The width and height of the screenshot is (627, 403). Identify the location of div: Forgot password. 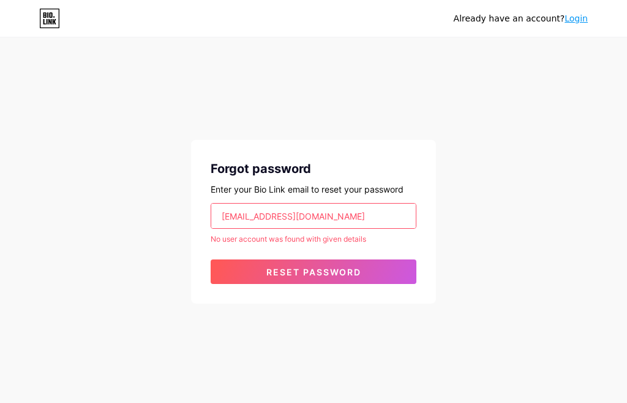
(314, 168).